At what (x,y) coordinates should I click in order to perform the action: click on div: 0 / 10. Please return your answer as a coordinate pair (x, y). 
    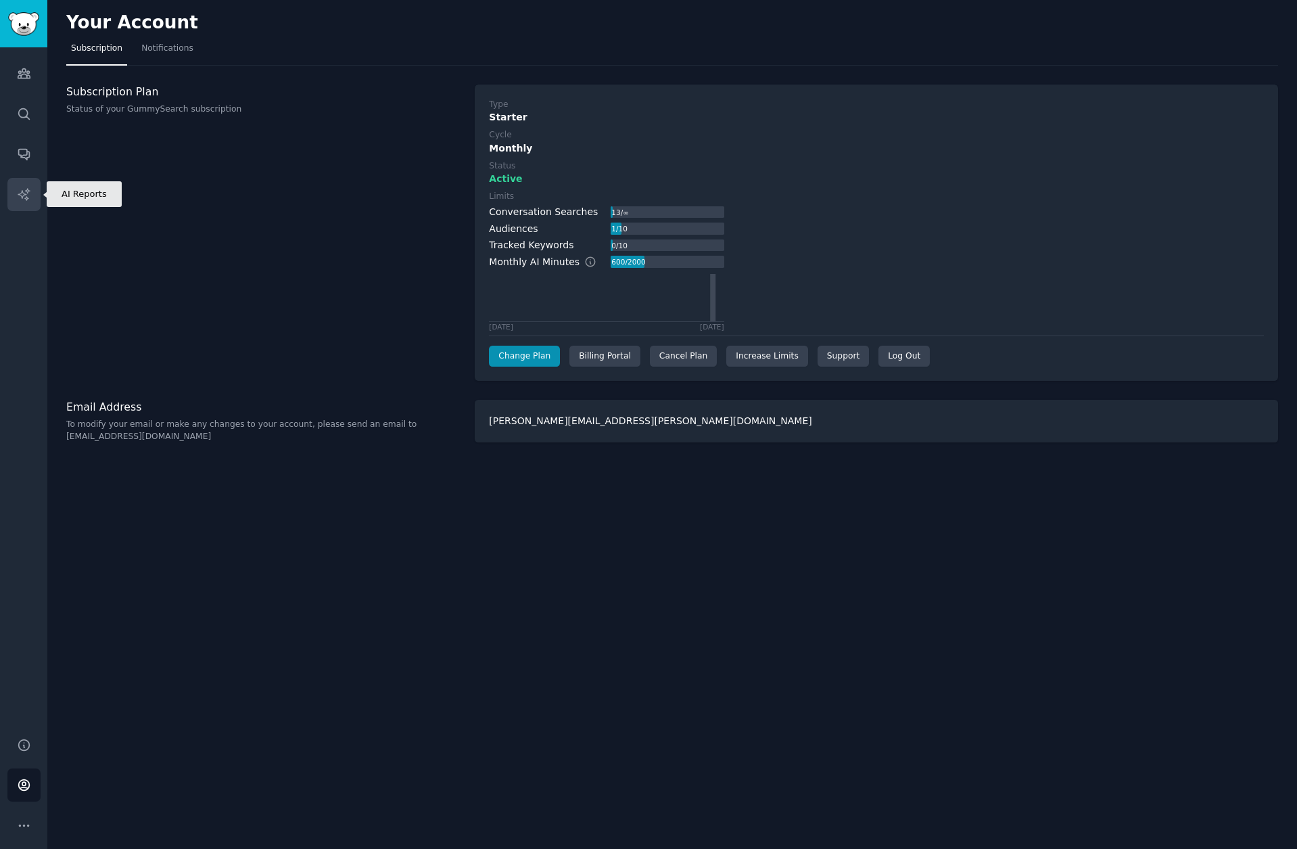
    Looking at the image, I should click on (620, 246).